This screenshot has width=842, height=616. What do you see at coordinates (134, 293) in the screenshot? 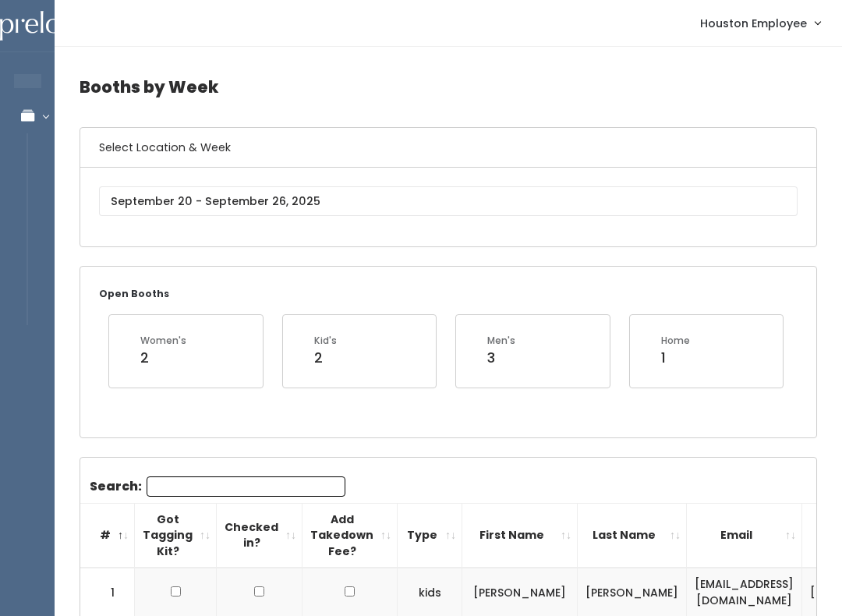
I see `small: Open Booths` at bounding box center [134, 293].